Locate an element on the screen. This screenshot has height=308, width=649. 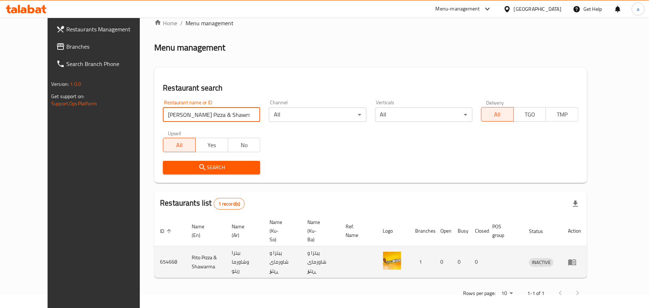
p: Rows per page: is located at coordinates (479, 293).